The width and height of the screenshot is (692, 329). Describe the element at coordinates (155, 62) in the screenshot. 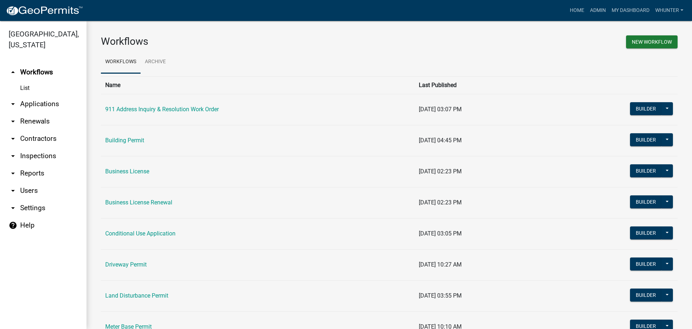

I see `a: Archive` at that location.